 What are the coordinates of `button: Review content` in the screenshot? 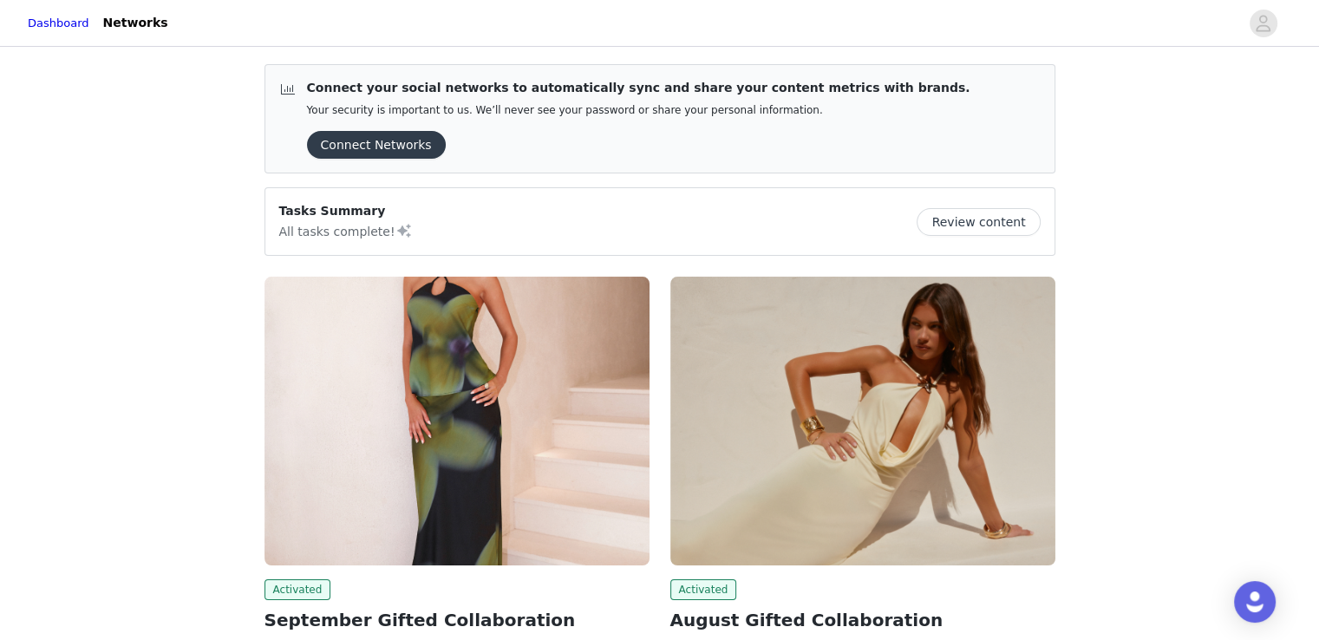 It's located at (978, 222).